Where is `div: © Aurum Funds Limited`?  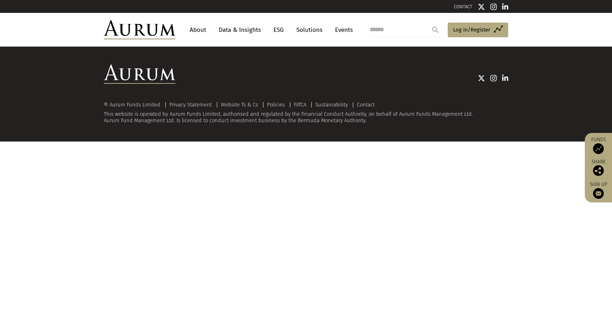 div: © Aurum Funds Limited is located at coordinates (134, 105).